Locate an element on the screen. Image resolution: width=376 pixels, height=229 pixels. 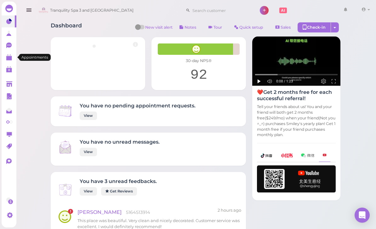
p: Tell your friends about us! You and your friend will both get 2 months free($249/mo) when your fr... is located at coordinates (297, 121).